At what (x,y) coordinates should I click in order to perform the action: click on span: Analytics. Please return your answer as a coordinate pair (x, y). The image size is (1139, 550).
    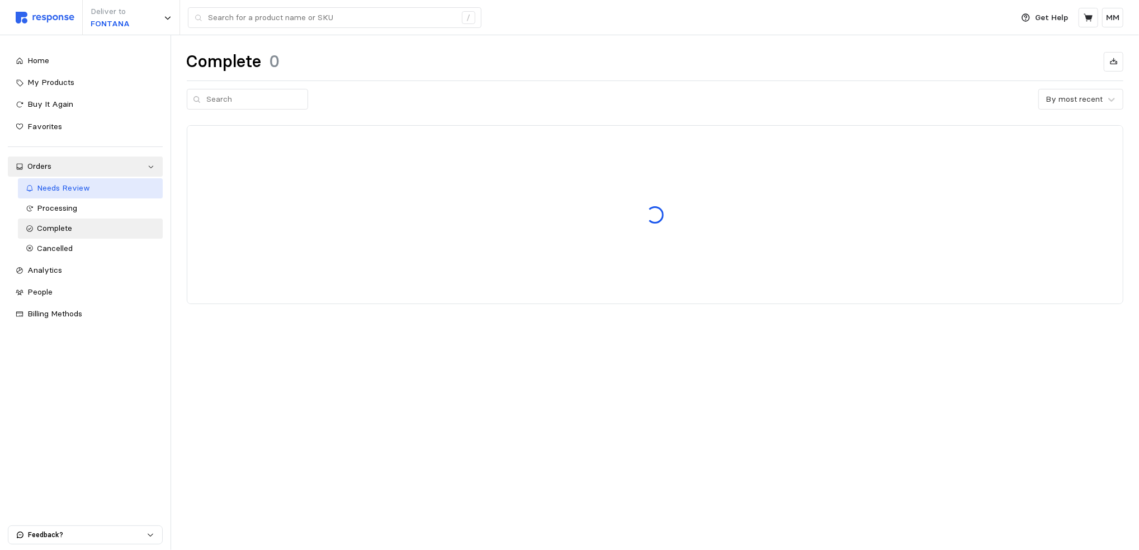
    Looking at the image, I should click on (45, 270).